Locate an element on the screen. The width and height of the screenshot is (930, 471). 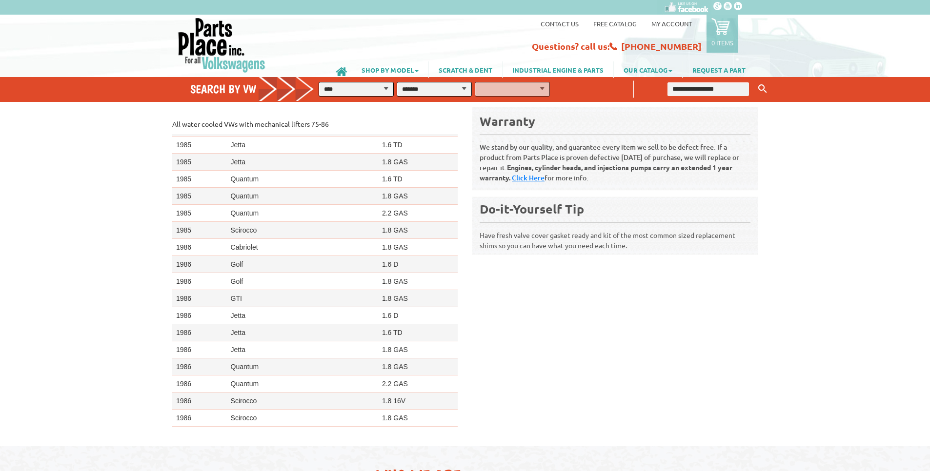
a: SHOP BY MODEL is located at coordinates (390, 70).